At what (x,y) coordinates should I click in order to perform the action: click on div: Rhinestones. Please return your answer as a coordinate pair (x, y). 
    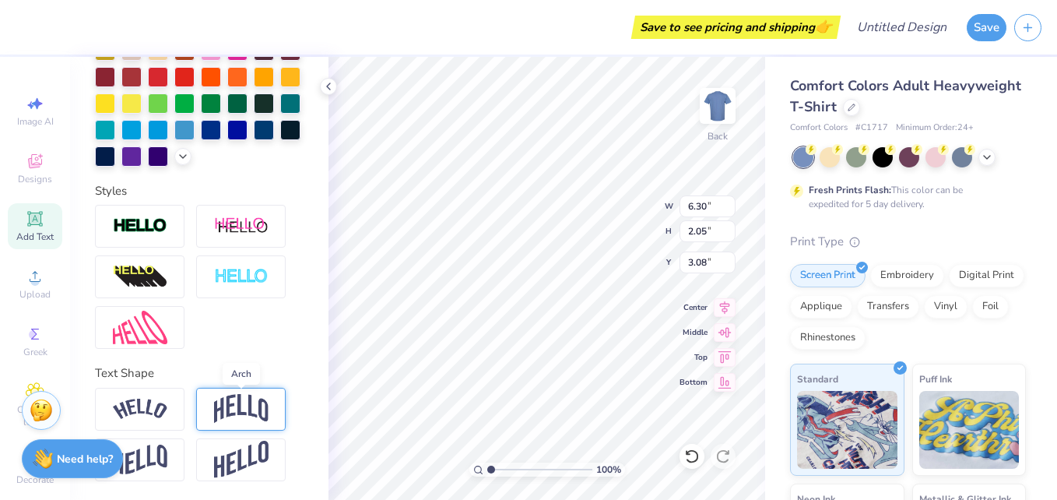
    Looking at the image, I should click on (828, 338).